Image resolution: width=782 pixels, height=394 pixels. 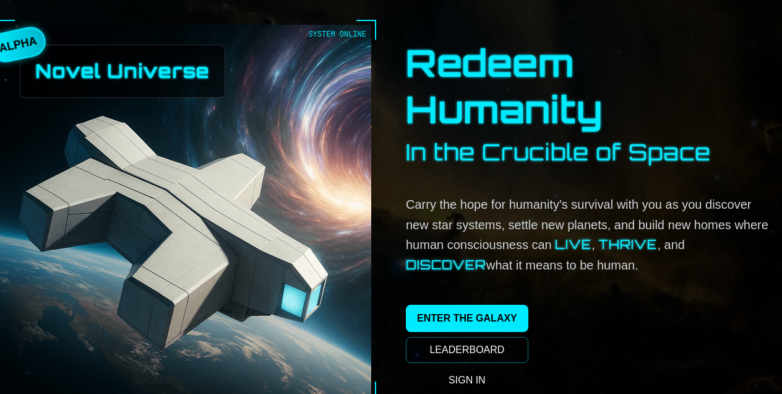 What do you see at coordinates (589, 235) in the screenshot?
I see `p: Carry the hope for humanity's survival with you as you discover new star systems, settle new plan...` at bounding box center [589, 235].